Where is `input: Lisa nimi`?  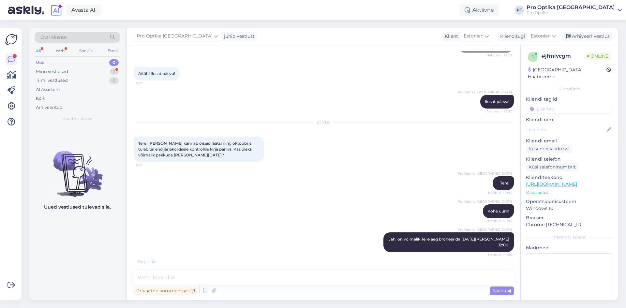
input: Lisa nimi is located at coordinates (566, 130).